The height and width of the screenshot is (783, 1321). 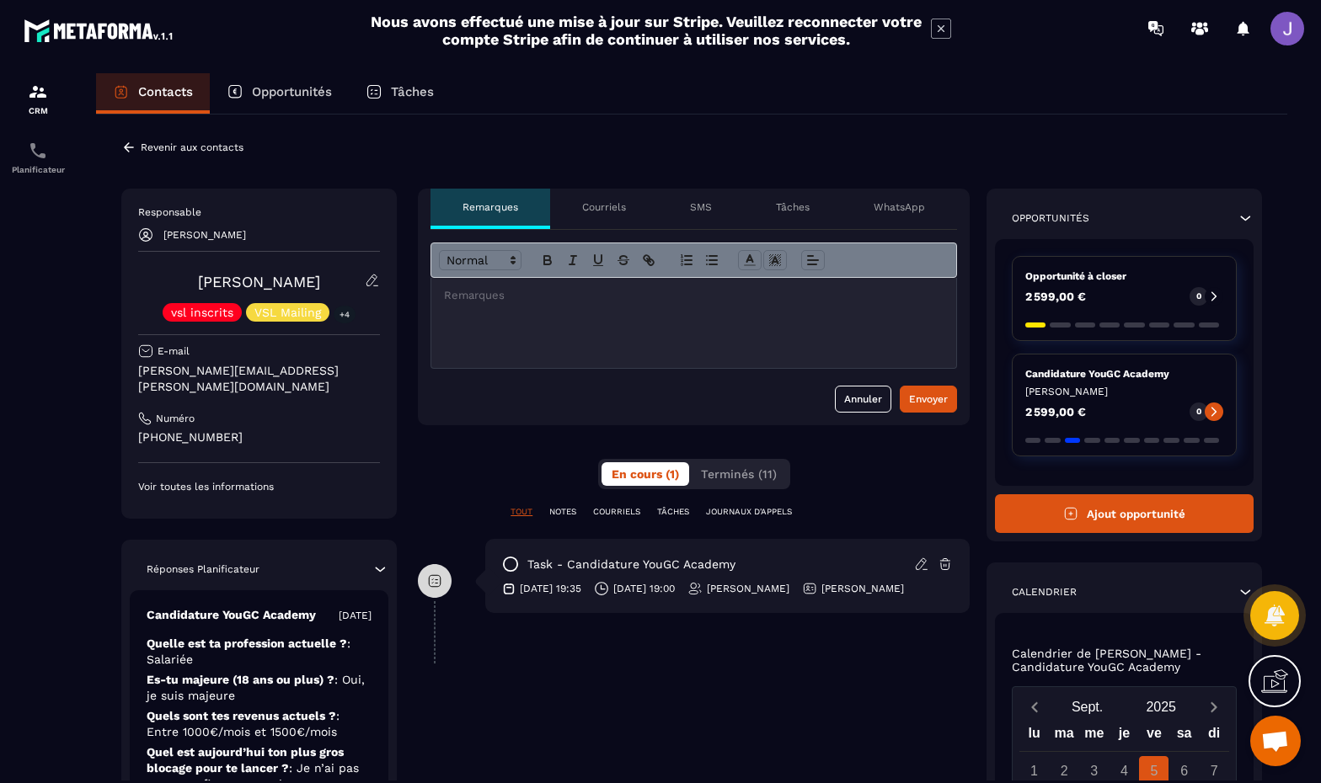 I want to click on button: Previous month, so click(x=1034, y=707).